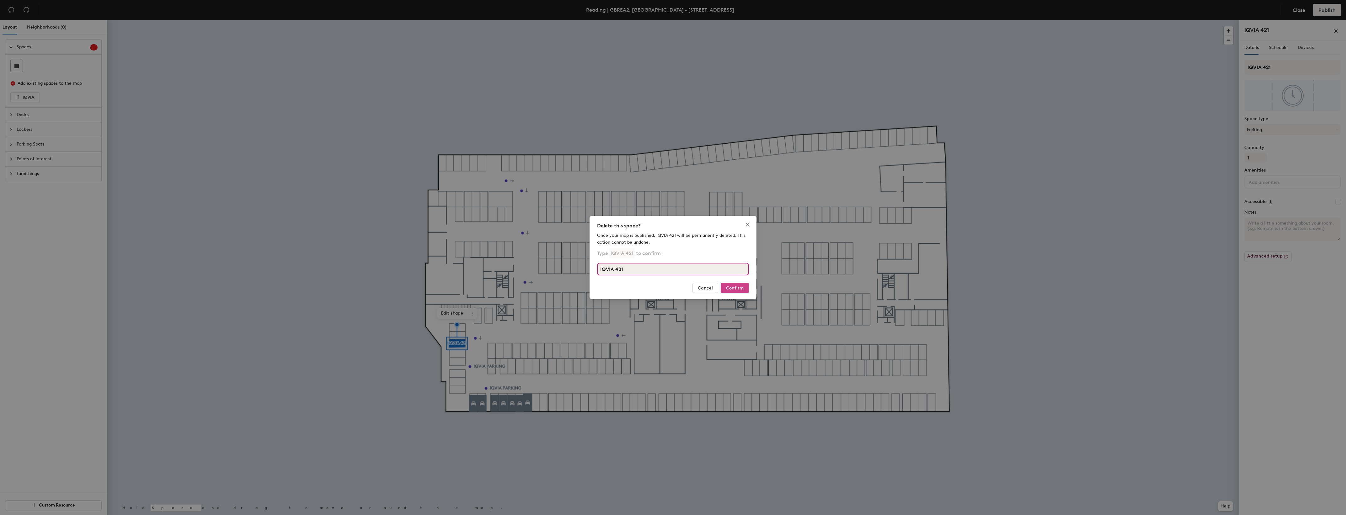  What do you see at coordinates (735, 288) in the screenshot?
I see `span: Confirm` at bounding box center [735, 288].